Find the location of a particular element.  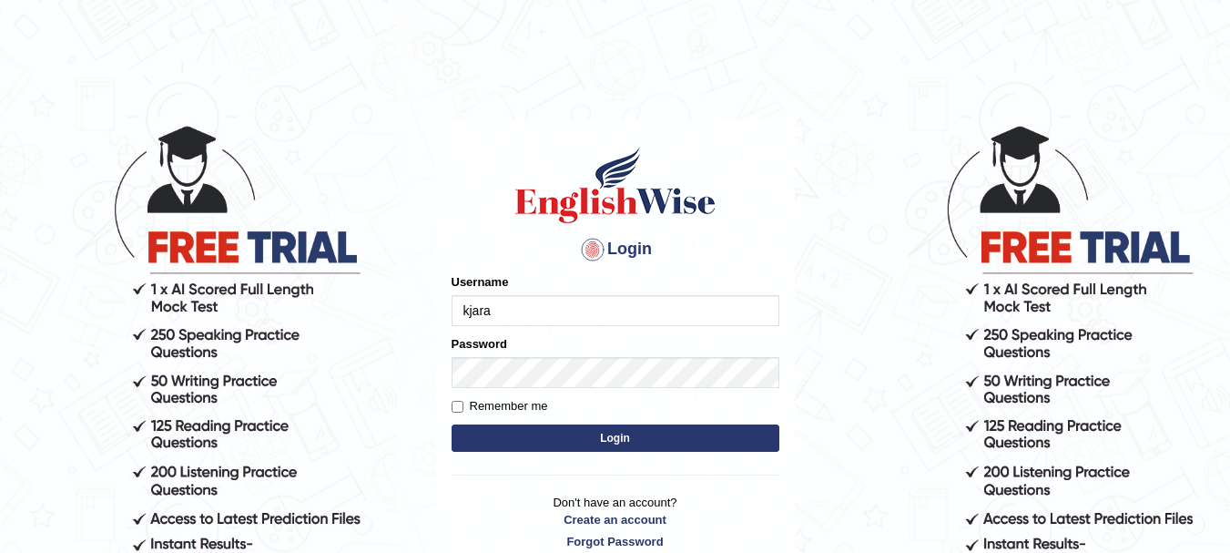

a: Create an account is located at coordinates (615, 519).